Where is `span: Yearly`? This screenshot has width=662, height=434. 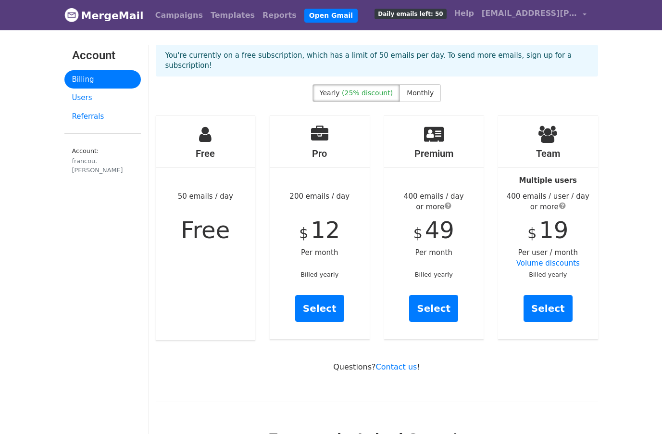
span: Yearly is located at coordinates (330, 93).